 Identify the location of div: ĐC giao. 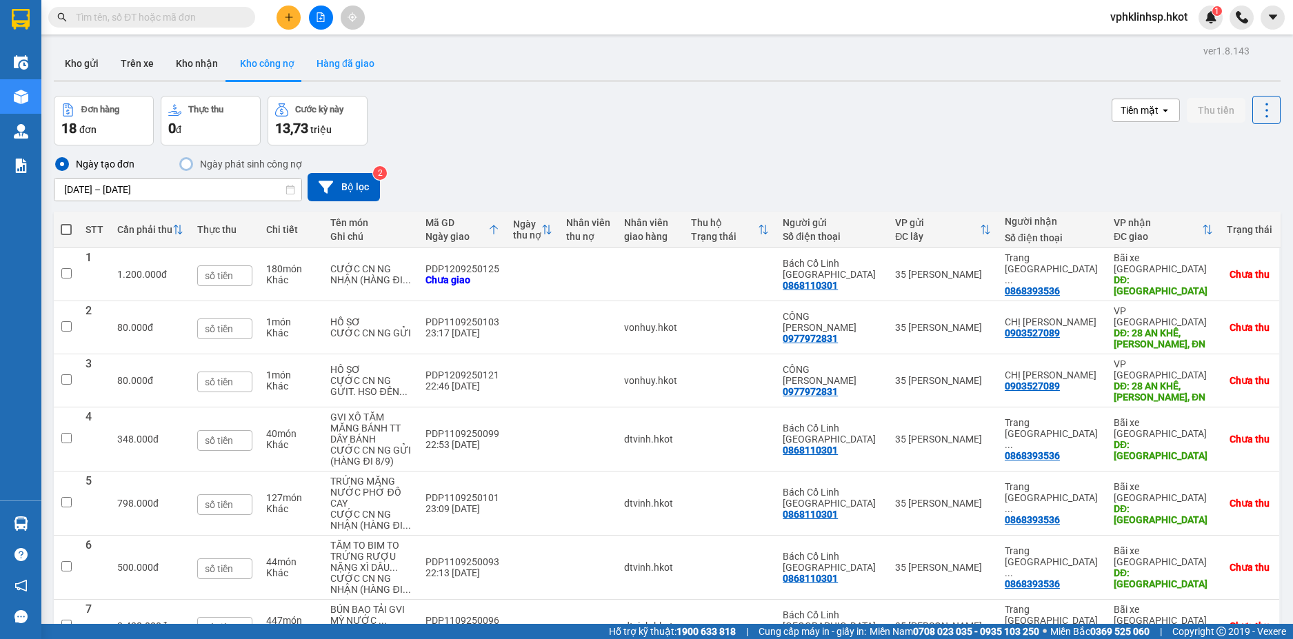
(1158, 237).